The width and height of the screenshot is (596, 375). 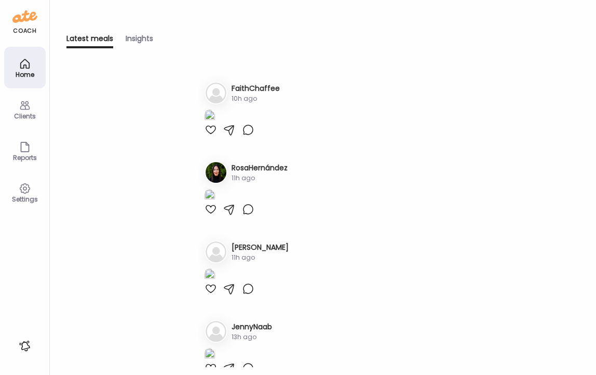 I want to click on img: images%2FCONpOAmKNnOmveVlQf7BcAx5QfG3%2FAXdZxfXnzIAdWfw379V7%2FBODvVbvGsrU8cPkSL9w2_1080, so click(x=210, y=196).